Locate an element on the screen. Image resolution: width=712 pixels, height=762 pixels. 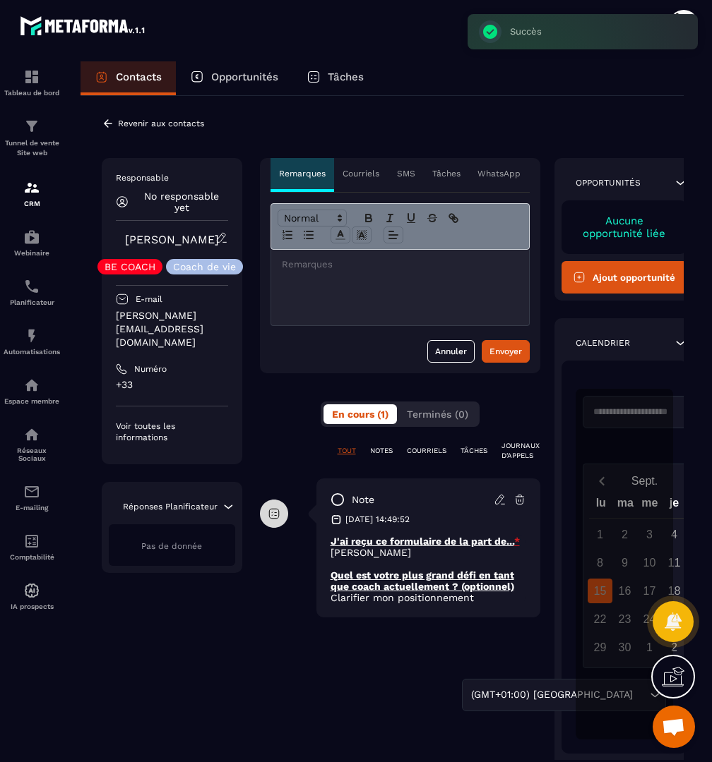
p: NOTES is located at coordinates (381, 451).